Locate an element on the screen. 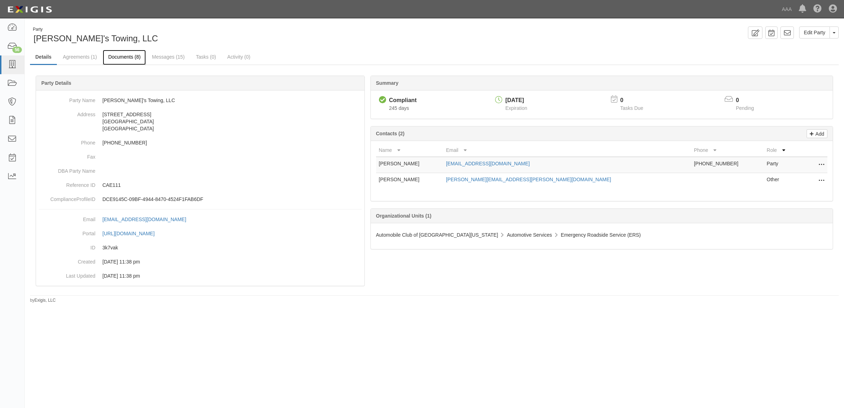 The image size is (844, 408). a: Tasks (0) is located at coordinates (206, 57).